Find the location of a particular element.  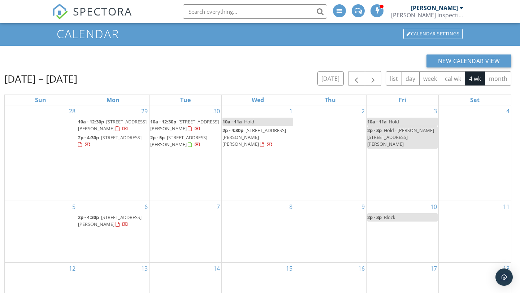

a: Go to October 9, 2025 is located at coordinates (363, 207).